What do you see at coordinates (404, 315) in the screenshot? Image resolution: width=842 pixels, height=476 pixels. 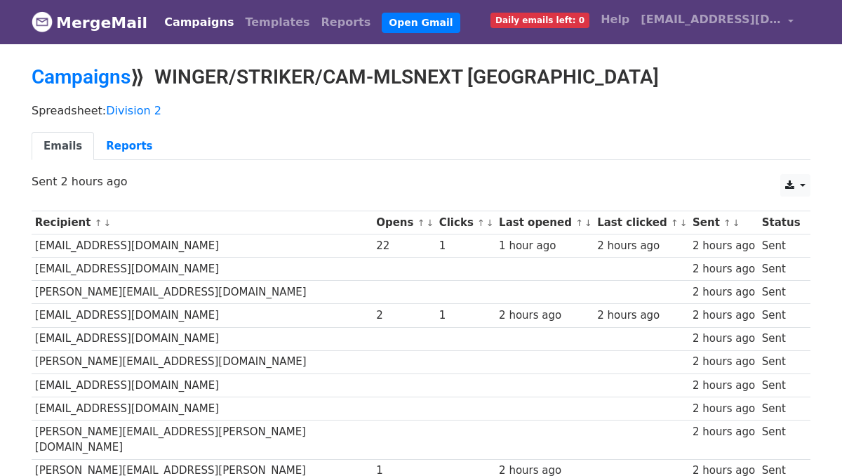 I see `div: 2` at bounding box center [404, 315].